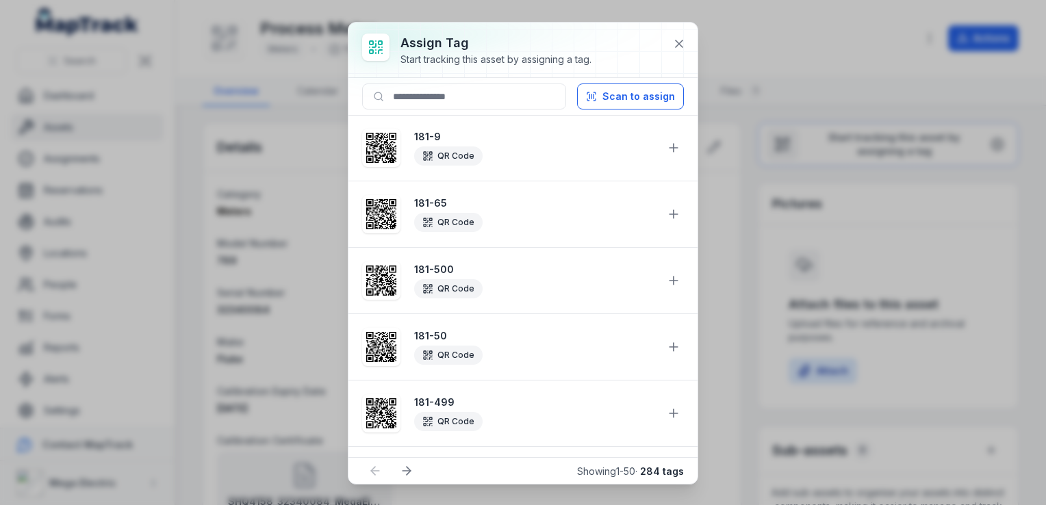 The width and height of the screenshot is (1046, 505). Describe the element at coordinates (535, 402) in the screenshot. I see `strong: 181-499` at that location.